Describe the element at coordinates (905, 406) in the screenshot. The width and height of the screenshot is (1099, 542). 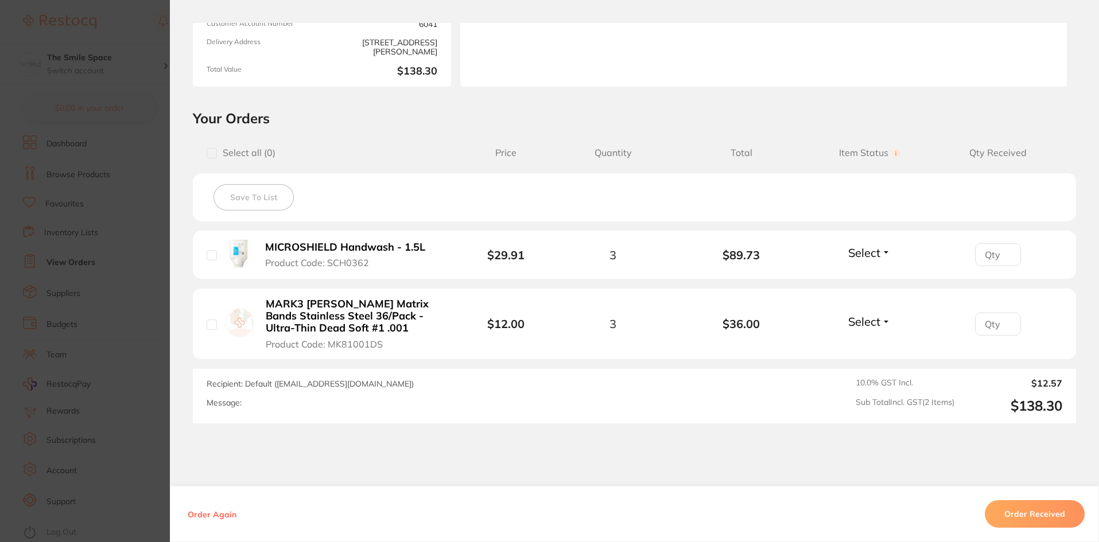
I see `span: Sub Total Incl. GST ( 2 Items)` at that location.